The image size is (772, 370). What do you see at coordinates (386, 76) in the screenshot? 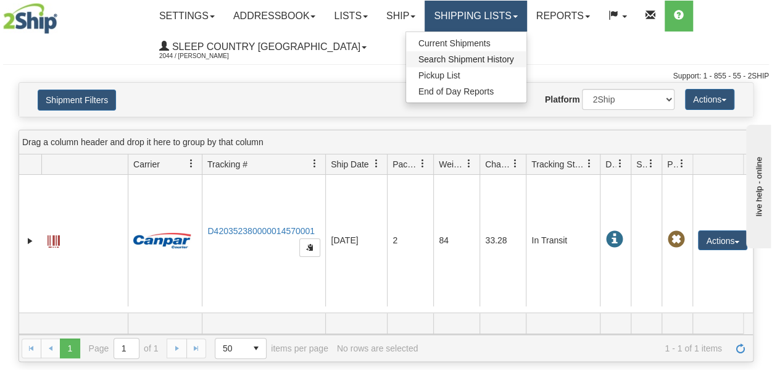
I see `div: Support: 1 - 855 - 55 - 2SHIP` at bounding box center [386, 76].